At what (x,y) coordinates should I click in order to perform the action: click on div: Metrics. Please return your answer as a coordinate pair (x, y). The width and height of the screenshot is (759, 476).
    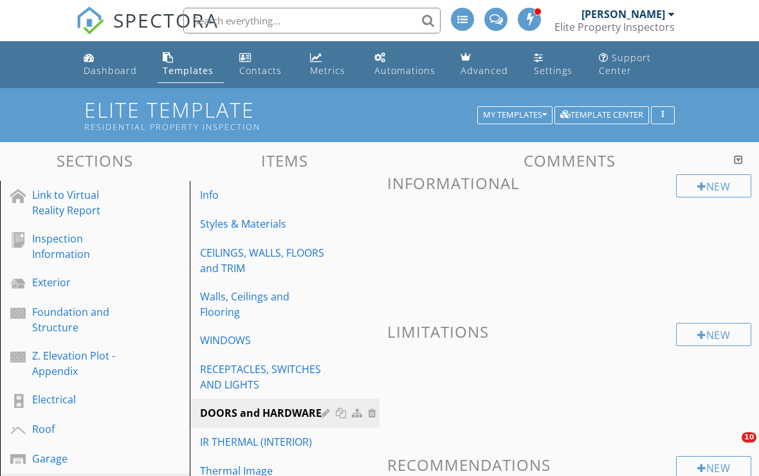
    Looking at the image, I should click on (327, 70).